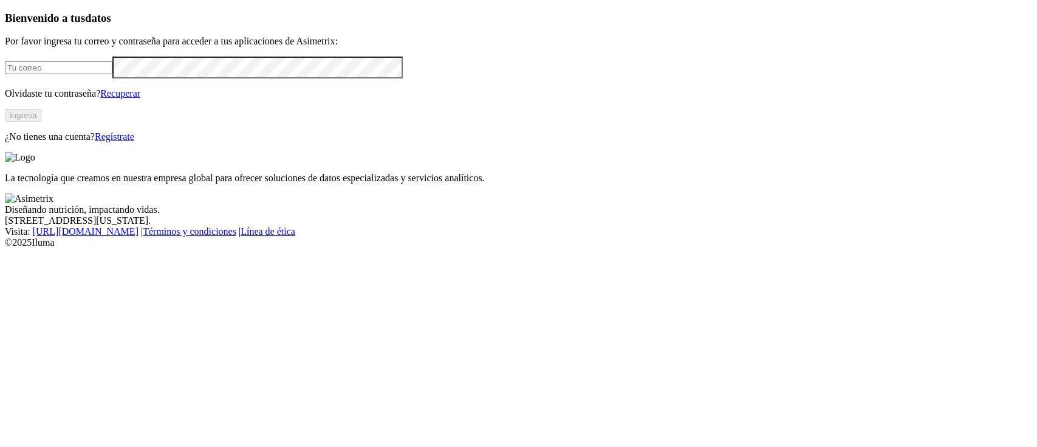 The width and height of the screenshot is (1037, 447). What do you see at coordinates (518, 178) in the screenshot?
I see `p: La tecnología que creamos en nuestra empresa global para ofrecer soluciones de datos especializad...` at bounding box center [518, 178].